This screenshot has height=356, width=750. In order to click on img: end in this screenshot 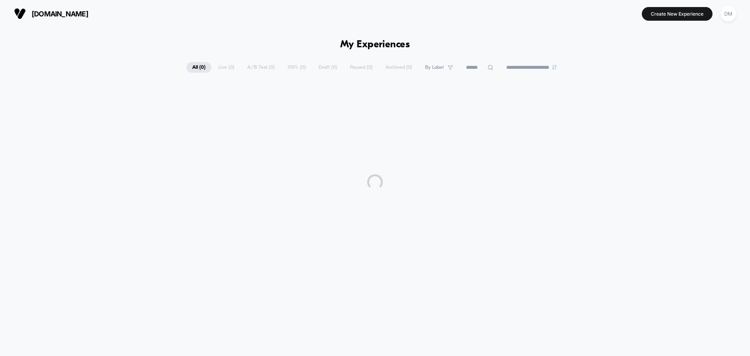, I will do `click(555, 67)`.